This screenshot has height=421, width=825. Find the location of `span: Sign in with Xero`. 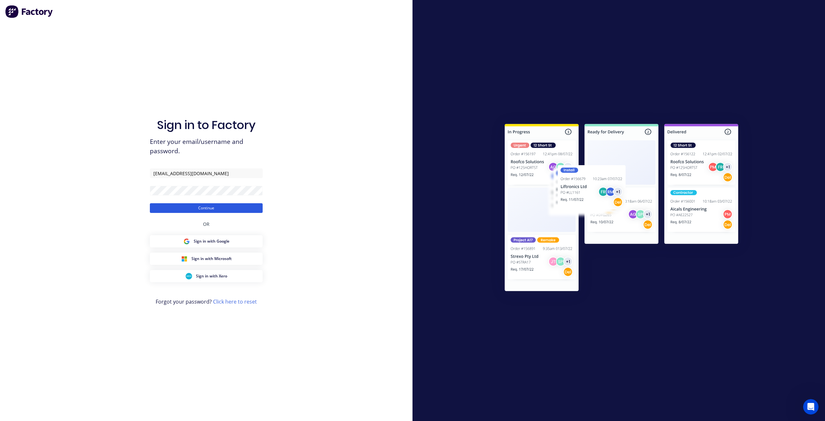

span: Sign in with Xero is located at coordinates (211, 276).